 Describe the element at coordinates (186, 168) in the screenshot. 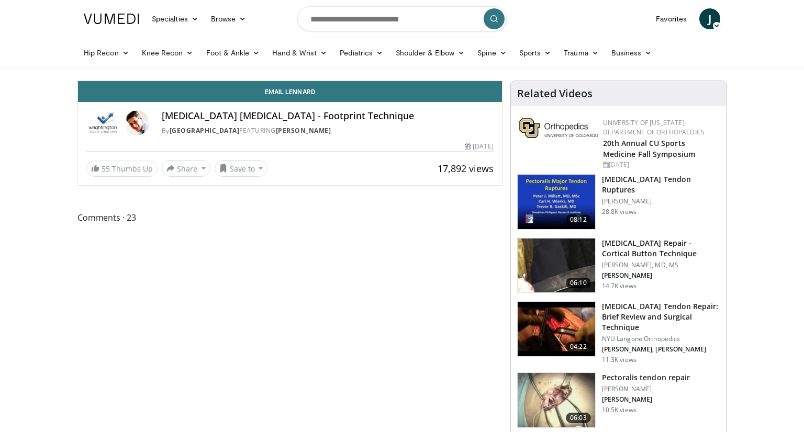

I see `button: Share` at that location.